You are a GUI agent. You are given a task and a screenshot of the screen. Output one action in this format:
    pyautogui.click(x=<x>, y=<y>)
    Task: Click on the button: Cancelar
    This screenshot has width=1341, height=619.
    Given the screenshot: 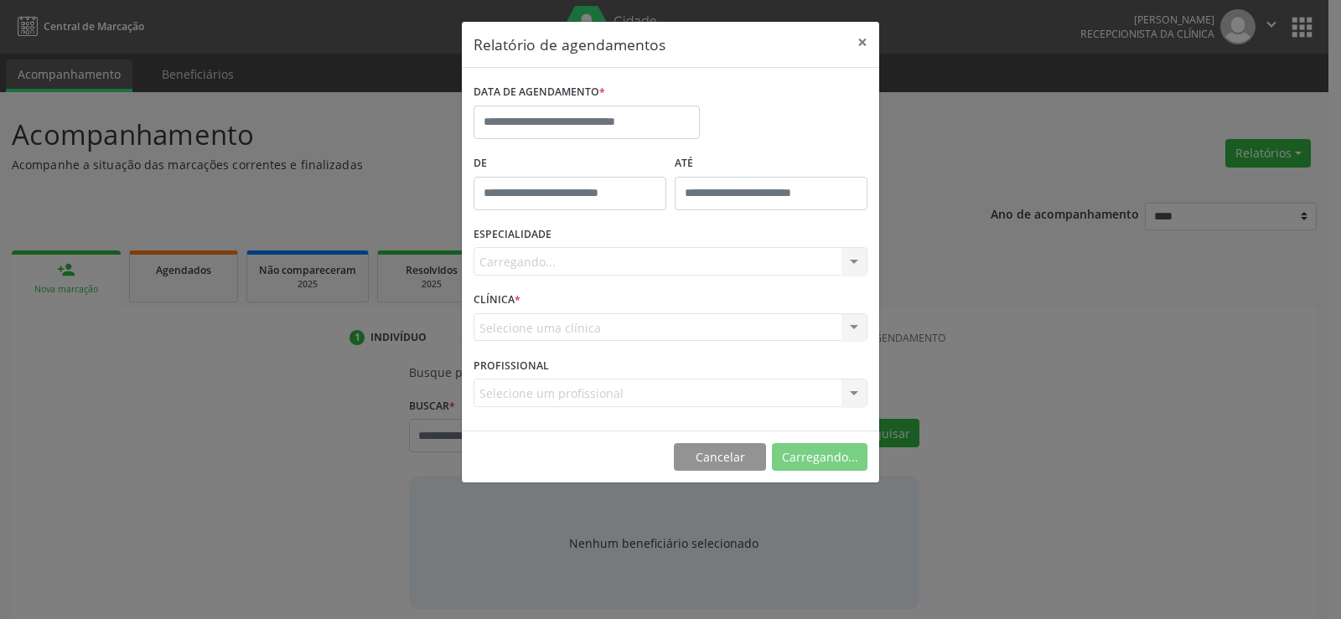 What is the action you would take?
    pyautogui.click(x=720, y=458)
    